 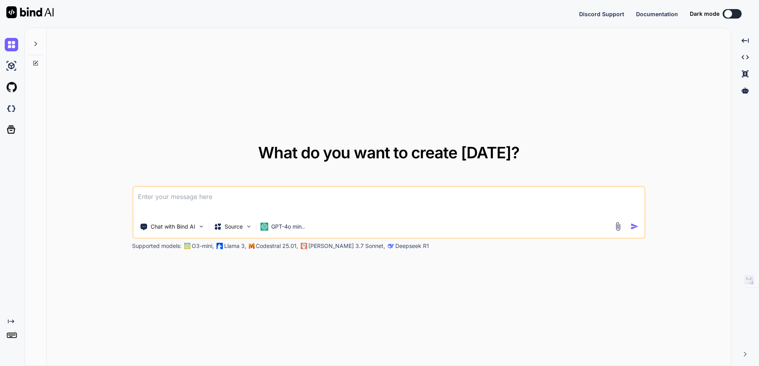 What do you see at coordinates (277, 246) in the screenshot?
I see `p: Codestral 25.01,` at bounding box center [277, 246].